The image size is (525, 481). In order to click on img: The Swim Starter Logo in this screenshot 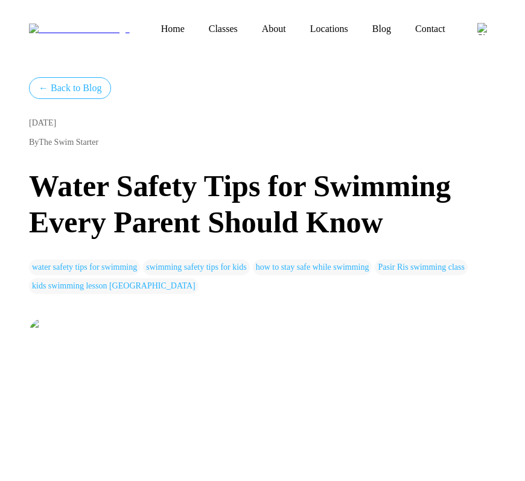, I will do `click(79, 29)`.